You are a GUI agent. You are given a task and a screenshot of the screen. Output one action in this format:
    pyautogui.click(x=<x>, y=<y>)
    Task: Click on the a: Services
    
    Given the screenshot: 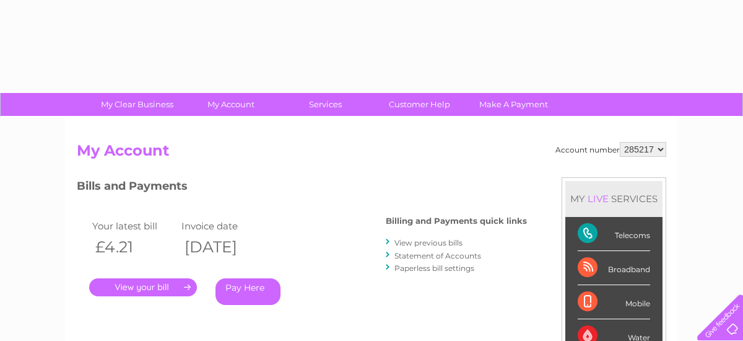 What is the action you would take?
    pyautogui.click(x=325, y=104)
    